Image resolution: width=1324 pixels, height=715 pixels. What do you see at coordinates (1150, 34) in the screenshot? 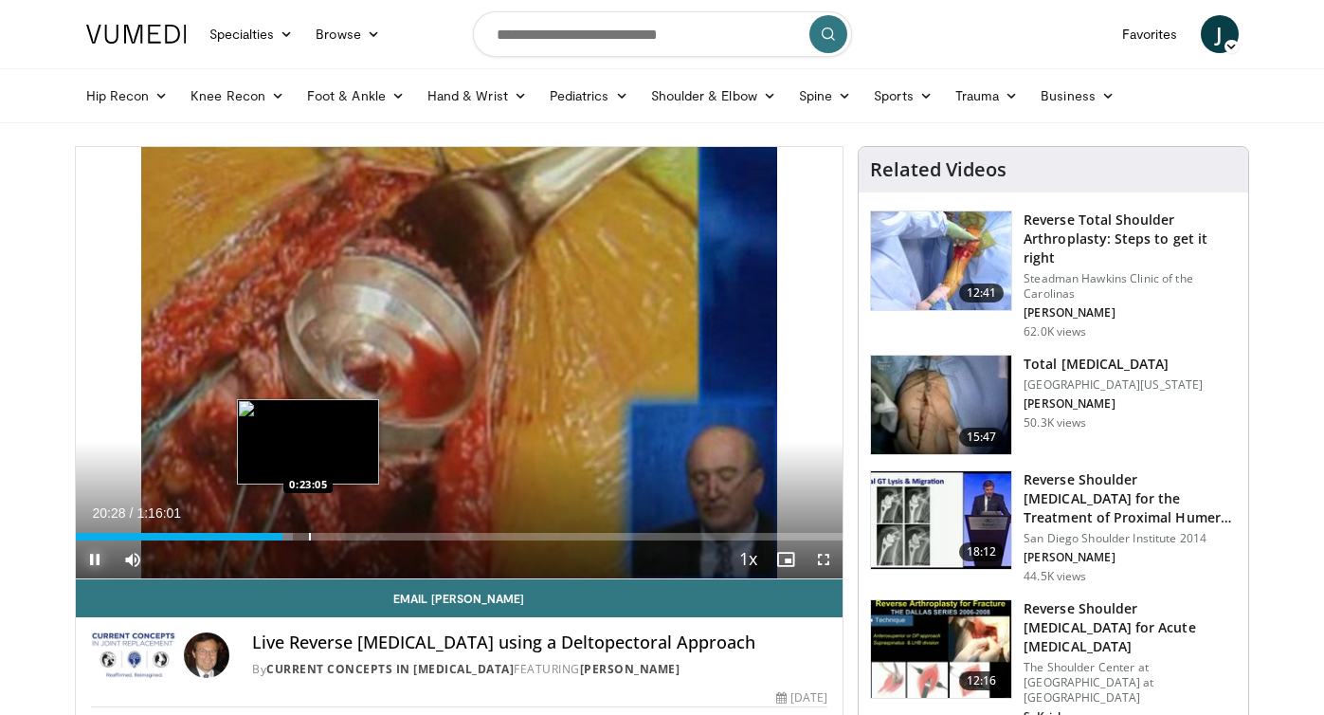
I see `a: Favorites` at bounding box center [1150, 34].